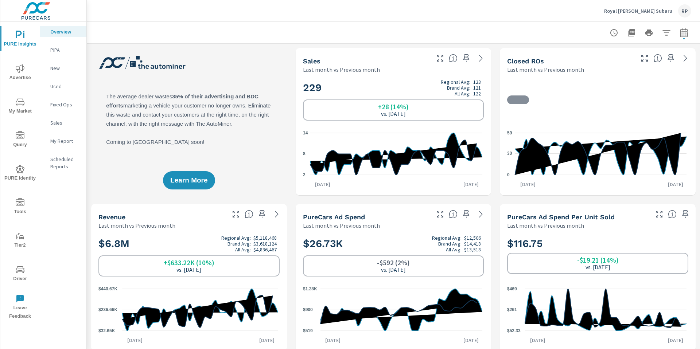  What do you see at coordinates (526, 61) in the screenshot?
I see `h5: Closed ROs` at bounding box center [526, 61].